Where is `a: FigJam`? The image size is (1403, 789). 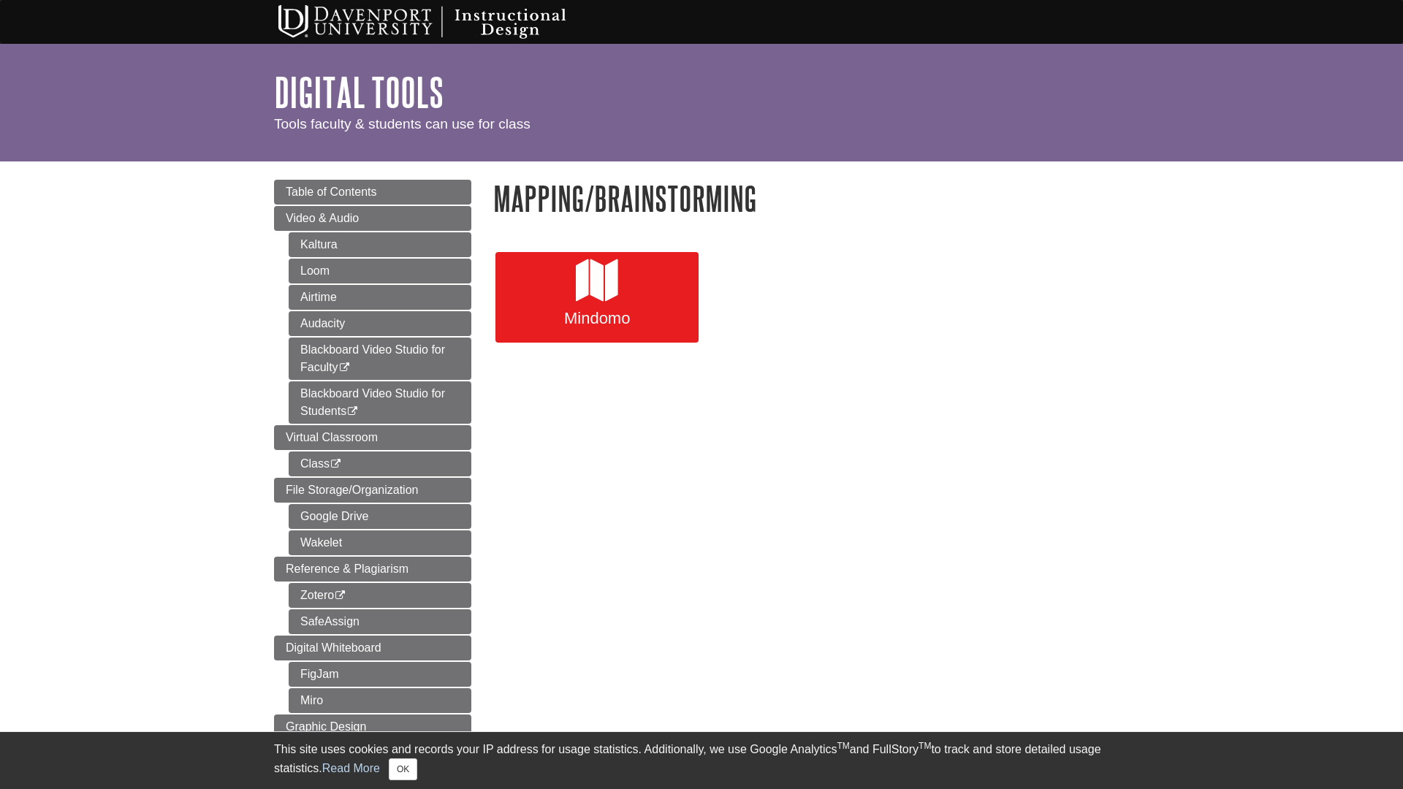
a: FigJam is located at coordinates (380, 675).